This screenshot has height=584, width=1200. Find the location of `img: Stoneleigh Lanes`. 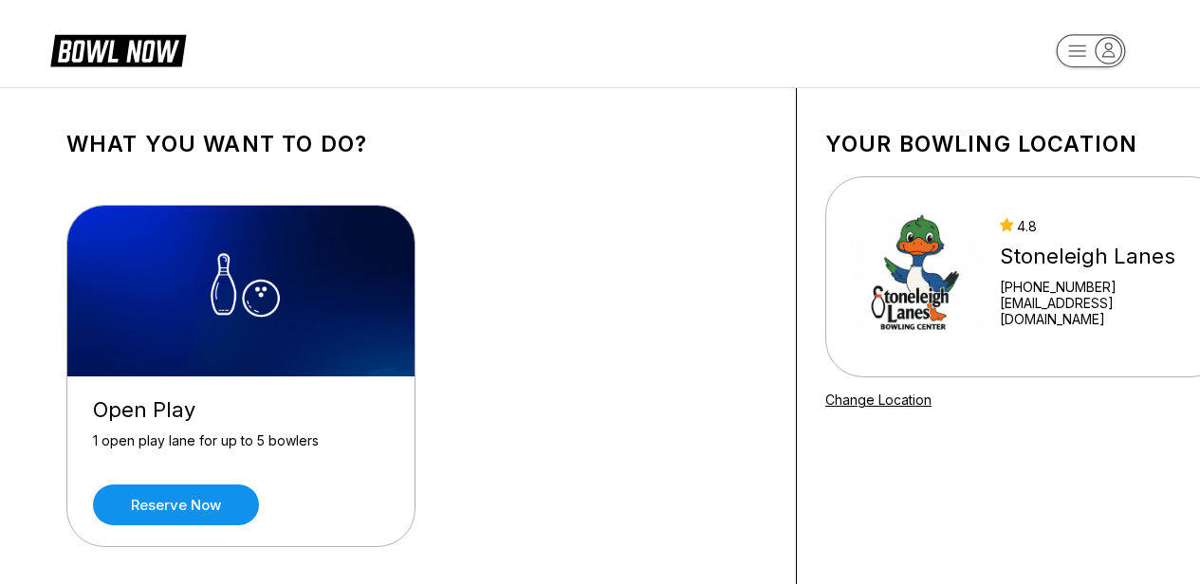

img: Stoneleigh Lanes is located at coordinates (916, 277).